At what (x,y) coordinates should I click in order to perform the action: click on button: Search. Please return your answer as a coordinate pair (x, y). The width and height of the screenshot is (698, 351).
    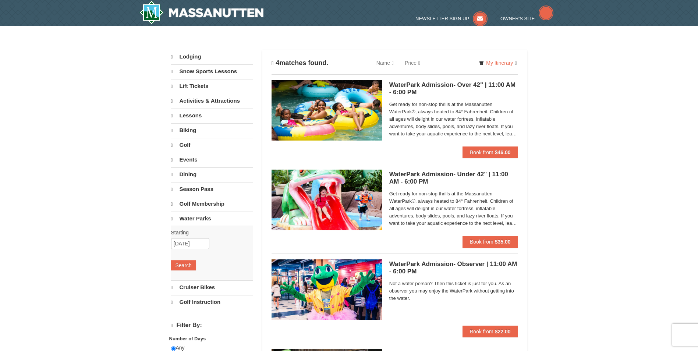
    Looking at the image, I should click on (184, 265).